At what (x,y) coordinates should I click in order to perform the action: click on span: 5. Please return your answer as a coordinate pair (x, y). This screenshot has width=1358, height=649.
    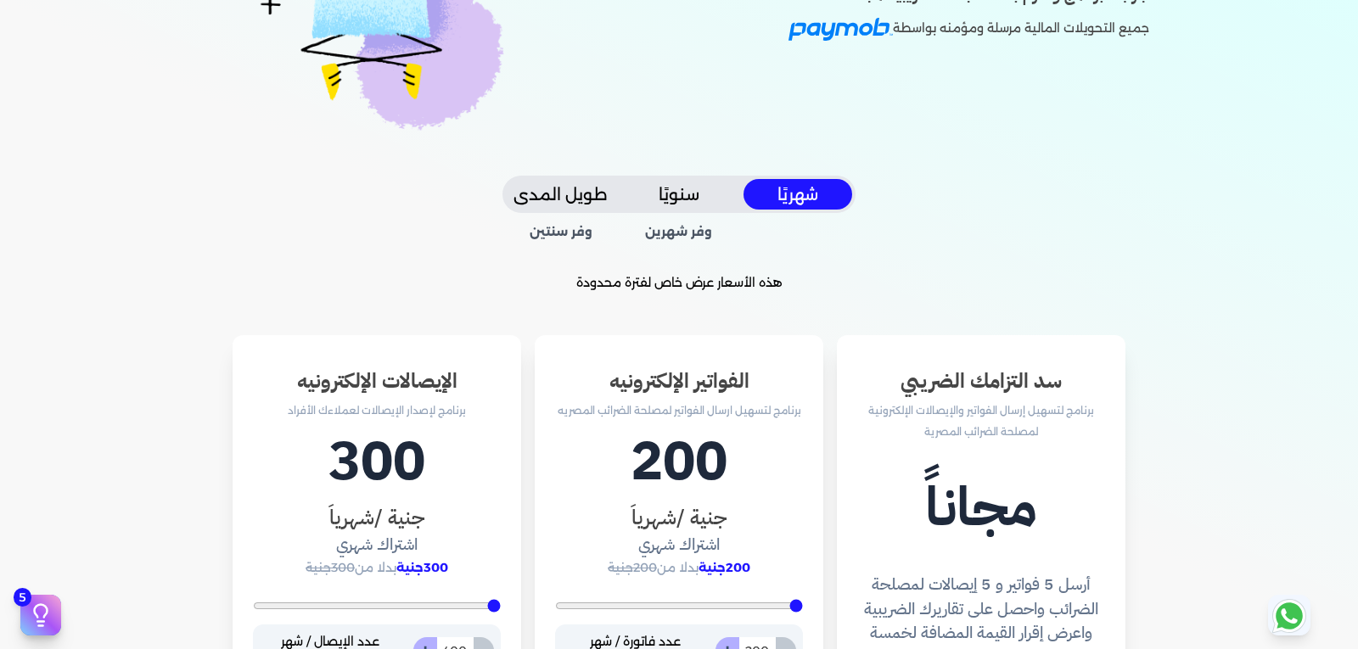
    Looking at the image, I should click on (22, 597).